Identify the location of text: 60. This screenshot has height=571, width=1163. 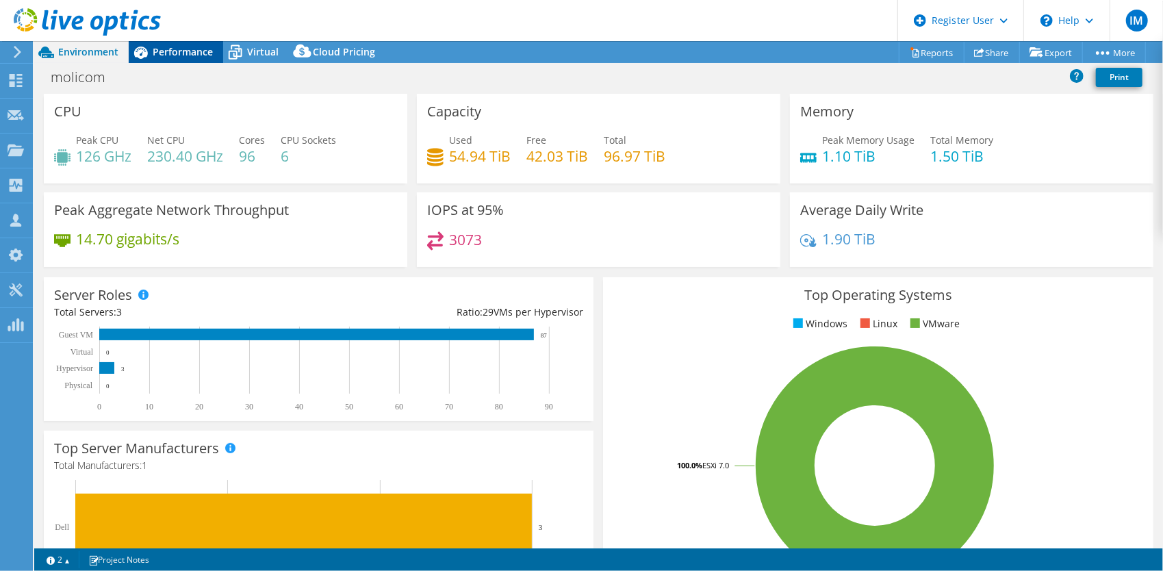
(399, 407).